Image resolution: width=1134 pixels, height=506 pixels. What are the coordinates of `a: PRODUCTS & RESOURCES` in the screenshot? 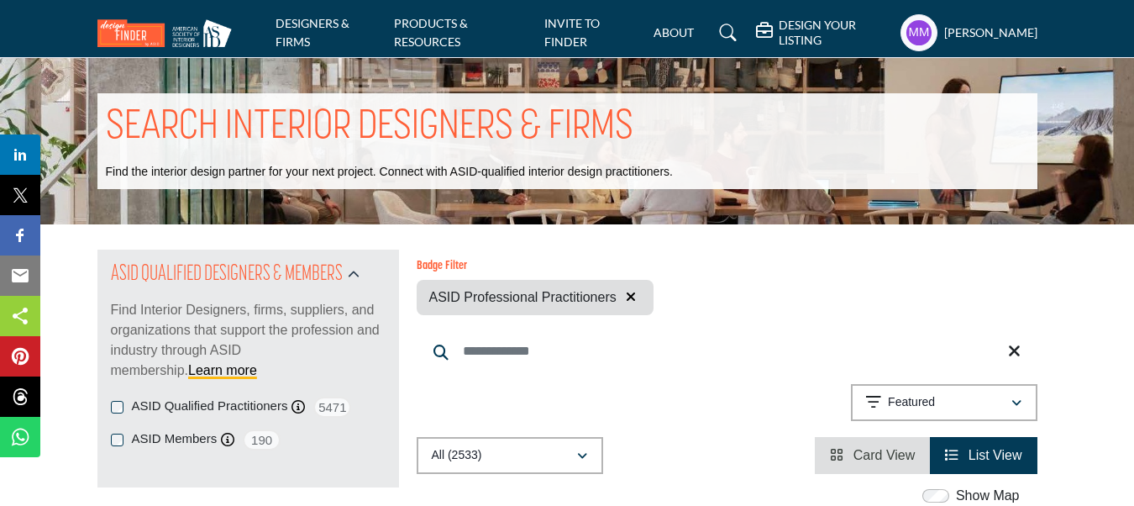 It's located at (431, 32).